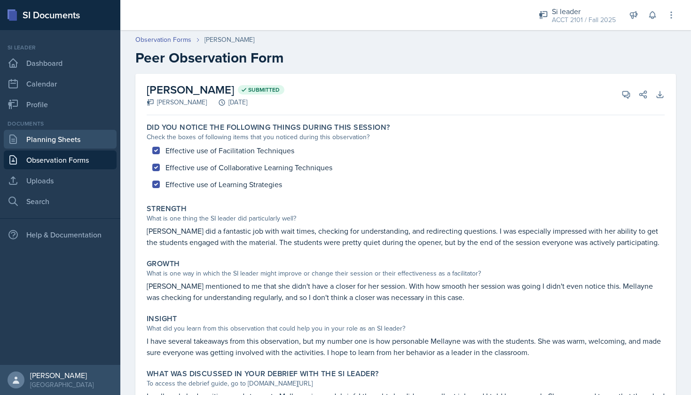  What do you see at coordinates (60, 63) in the screenshot?
I see `a: Dashboard` at bounding box center [60, 63].